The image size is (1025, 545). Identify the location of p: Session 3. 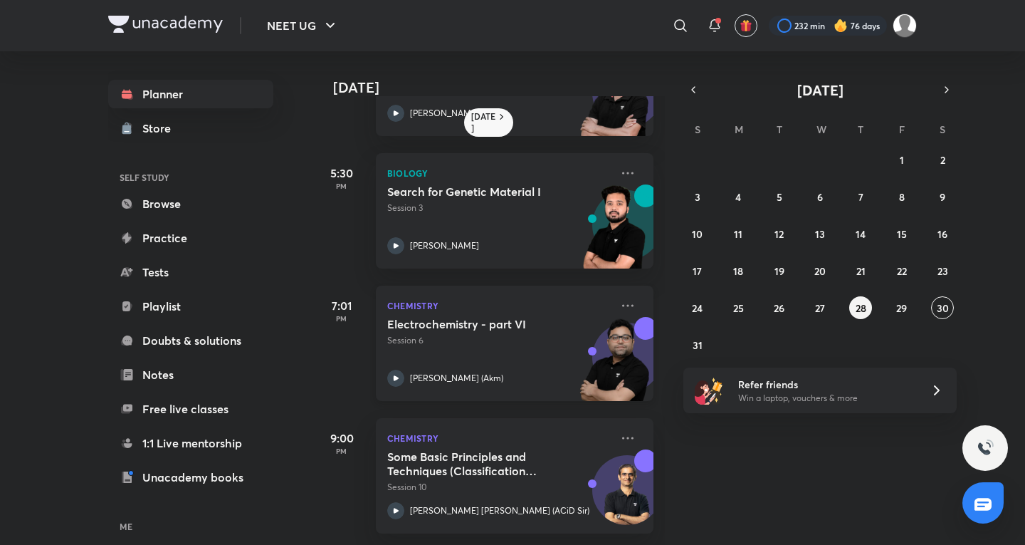
(499, 208).